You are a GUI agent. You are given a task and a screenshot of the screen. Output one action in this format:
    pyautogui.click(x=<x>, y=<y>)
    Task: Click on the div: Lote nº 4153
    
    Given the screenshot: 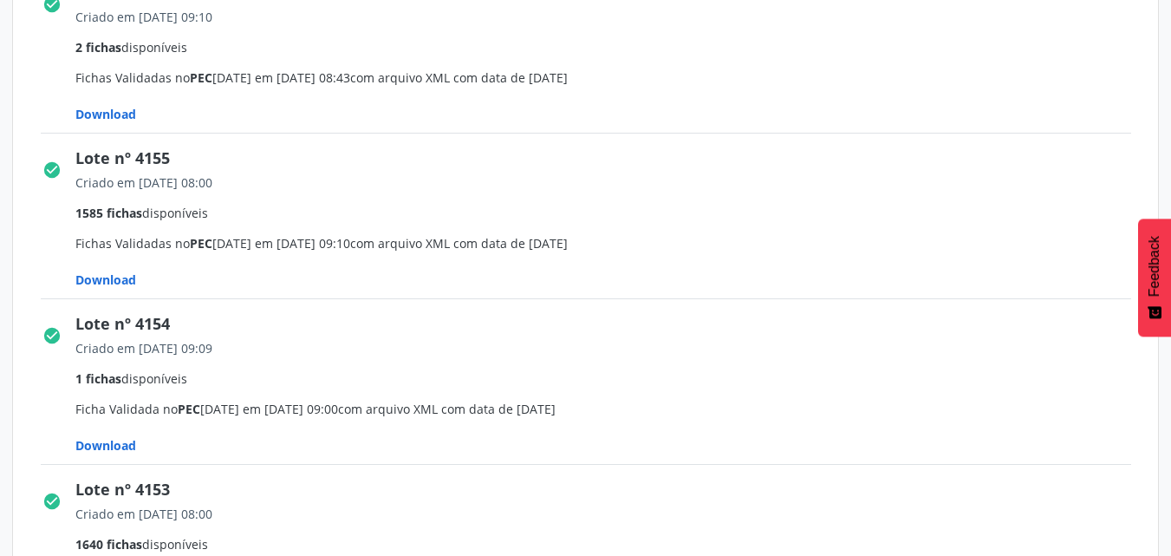 What is the action you would take?
    pyautogui.click(x=609, y=489)
    